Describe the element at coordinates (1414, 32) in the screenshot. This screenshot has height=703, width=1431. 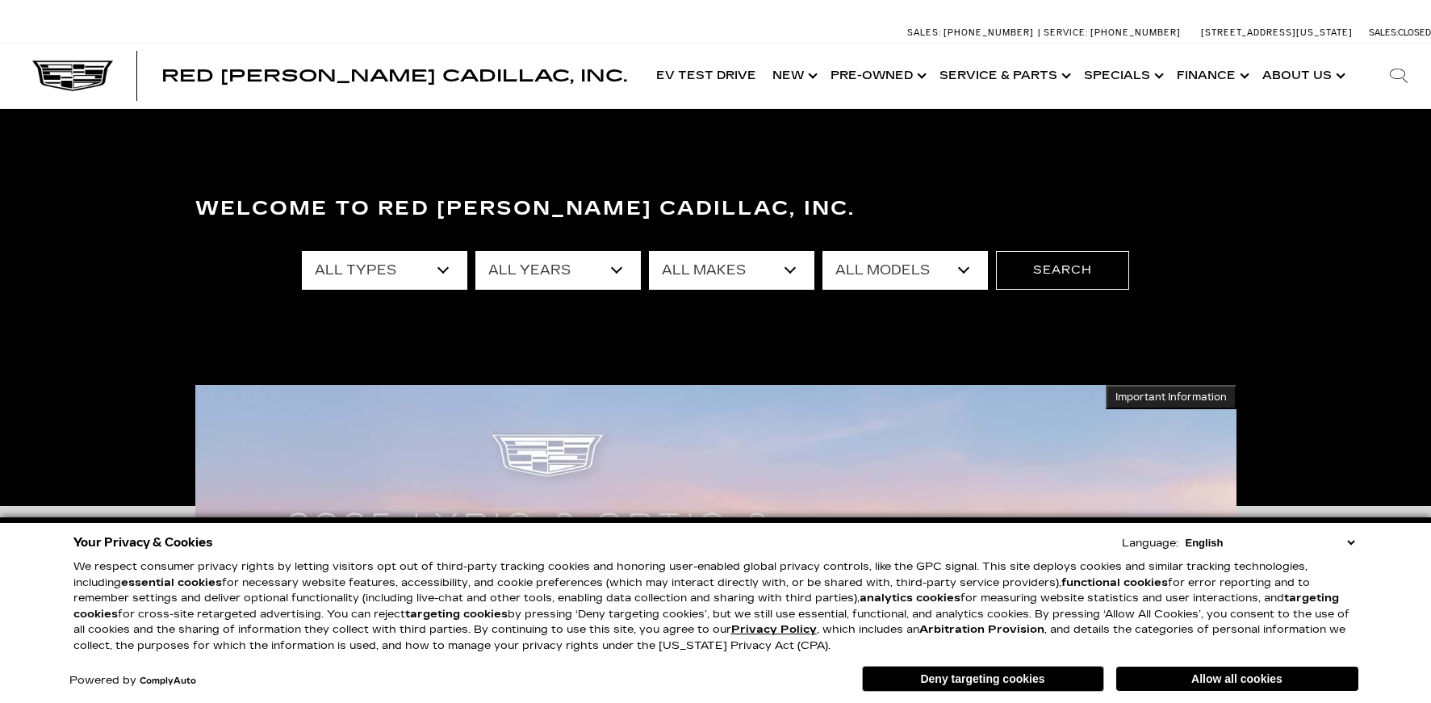
I see `span: Closed` at that location.